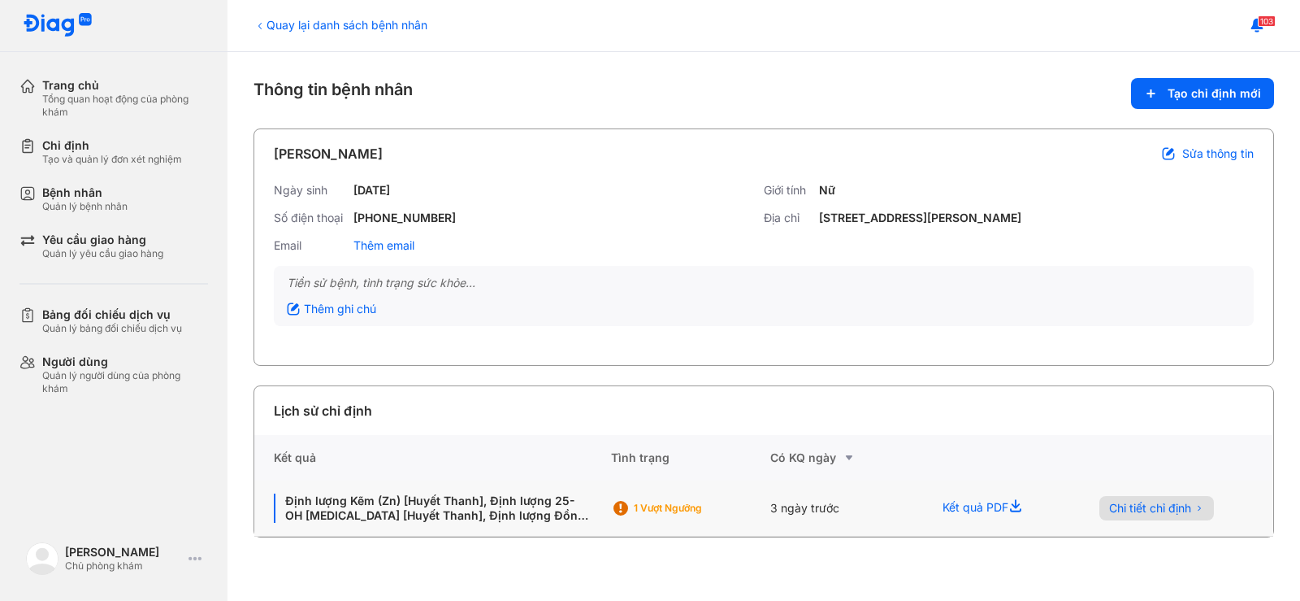  Describe the element at coordinates (85, 193) in the screenshot. I see `div: Bệnh nhân` at that location.